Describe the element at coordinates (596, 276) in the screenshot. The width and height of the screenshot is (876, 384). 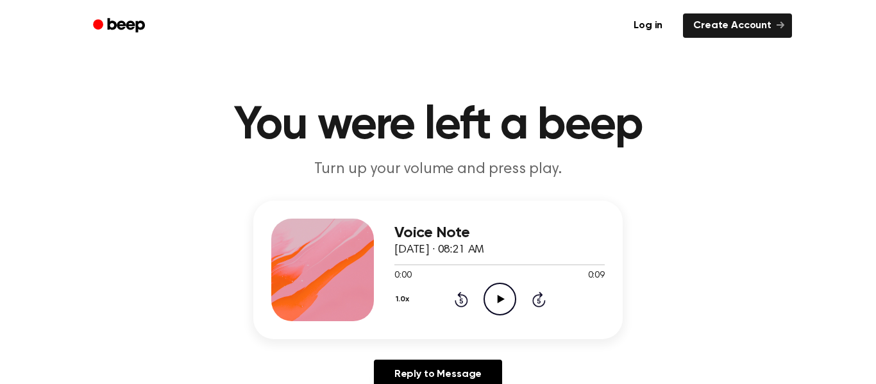
I see `span: 0:09` at that location.